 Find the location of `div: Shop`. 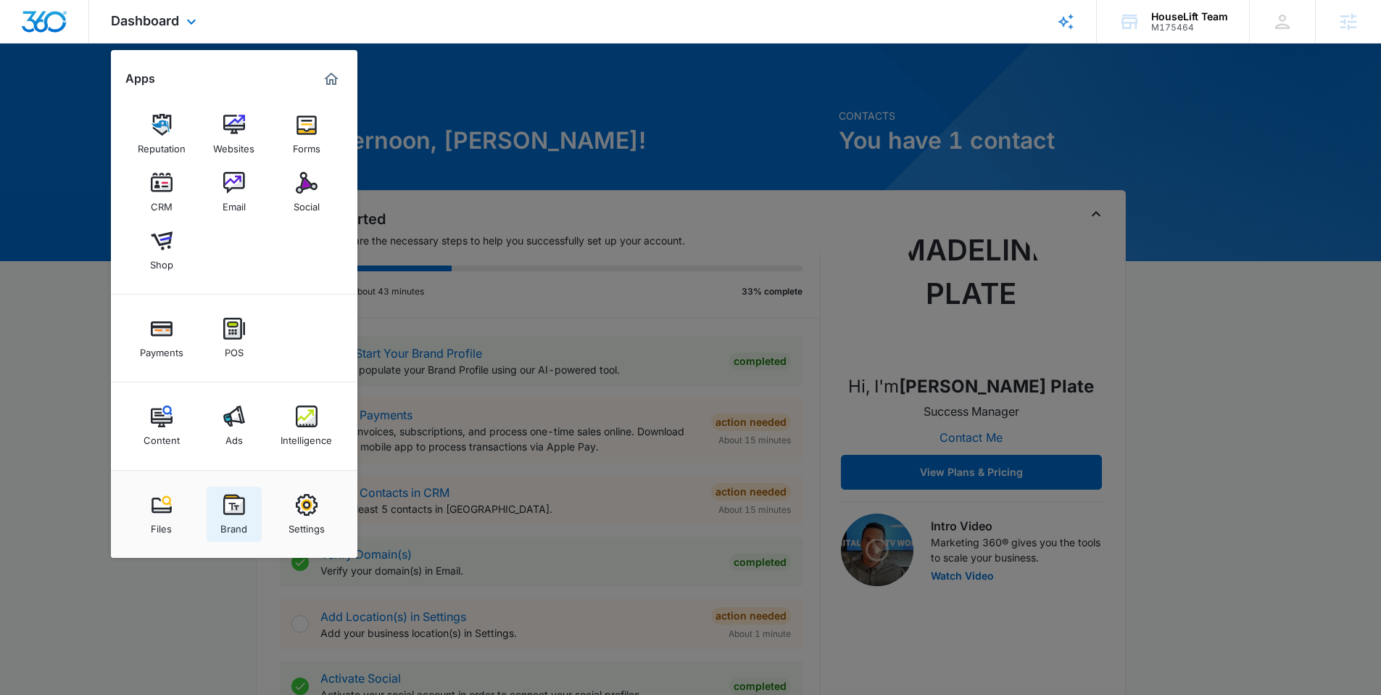

div: Shop is located at coordinates (162, 261).